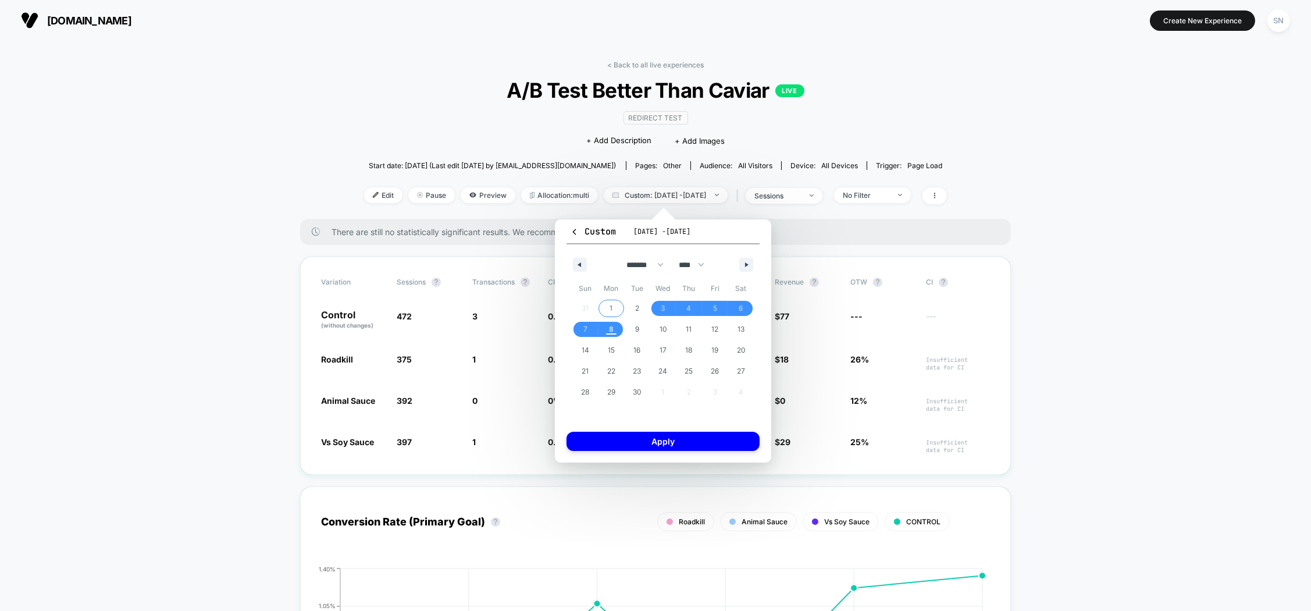 The image size is (1311, 611). I want to click on span: 20, so click(741, 350).